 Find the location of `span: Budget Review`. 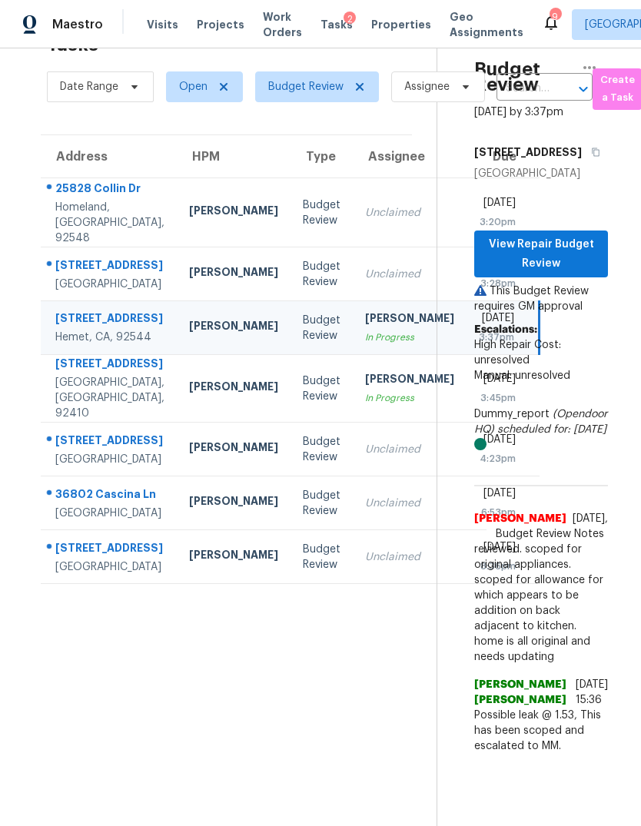

span: Budget Review is located at coordinates (306, 87).